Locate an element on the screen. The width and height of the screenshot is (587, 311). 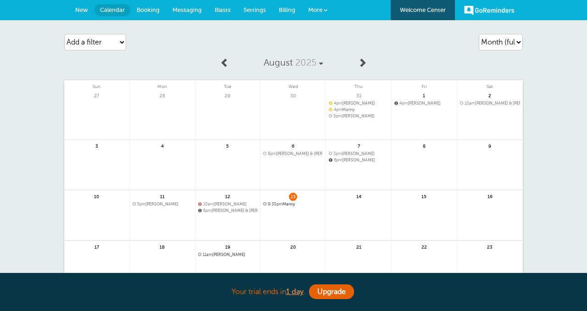
span: 11 is located at coordinates (162, 196).